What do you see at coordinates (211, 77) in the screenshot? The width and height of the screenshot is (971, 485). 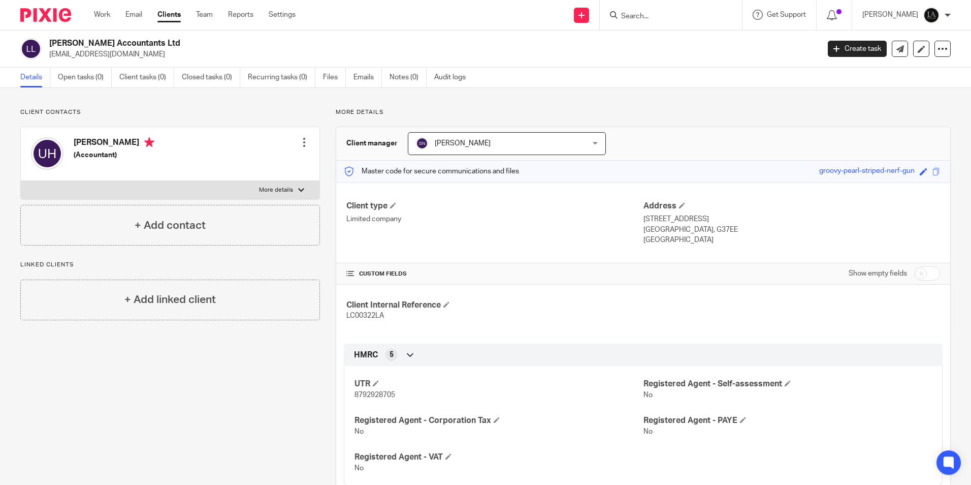 I see `a: Closed tasks (0)` at bounding box center [211, 77].